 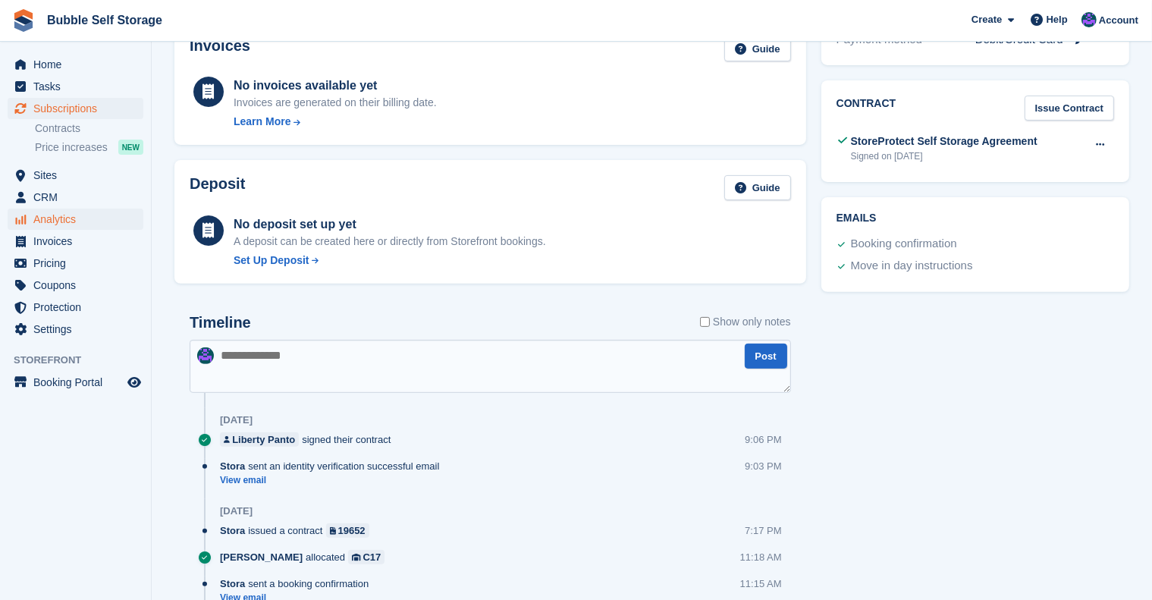 I want to click on h2: Emails, so click(x=975, y=218).